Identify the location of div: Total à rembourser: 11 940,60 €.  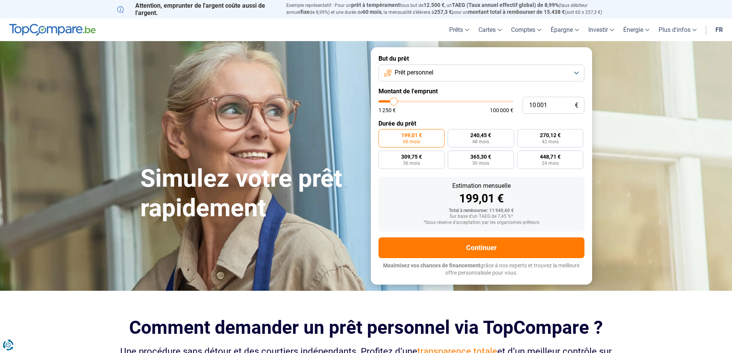
(481, 211).